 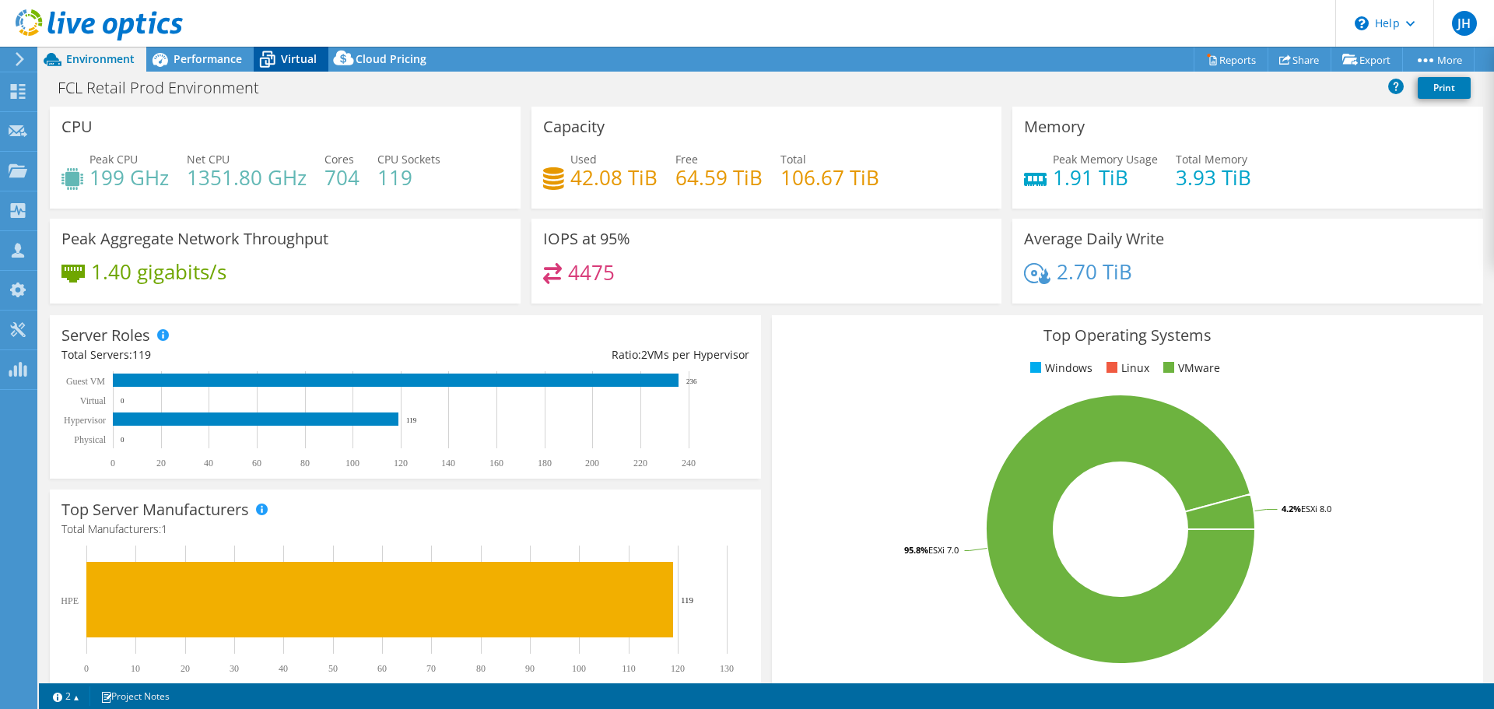 I want to click on h4: 119, so click(x=409, y=177).